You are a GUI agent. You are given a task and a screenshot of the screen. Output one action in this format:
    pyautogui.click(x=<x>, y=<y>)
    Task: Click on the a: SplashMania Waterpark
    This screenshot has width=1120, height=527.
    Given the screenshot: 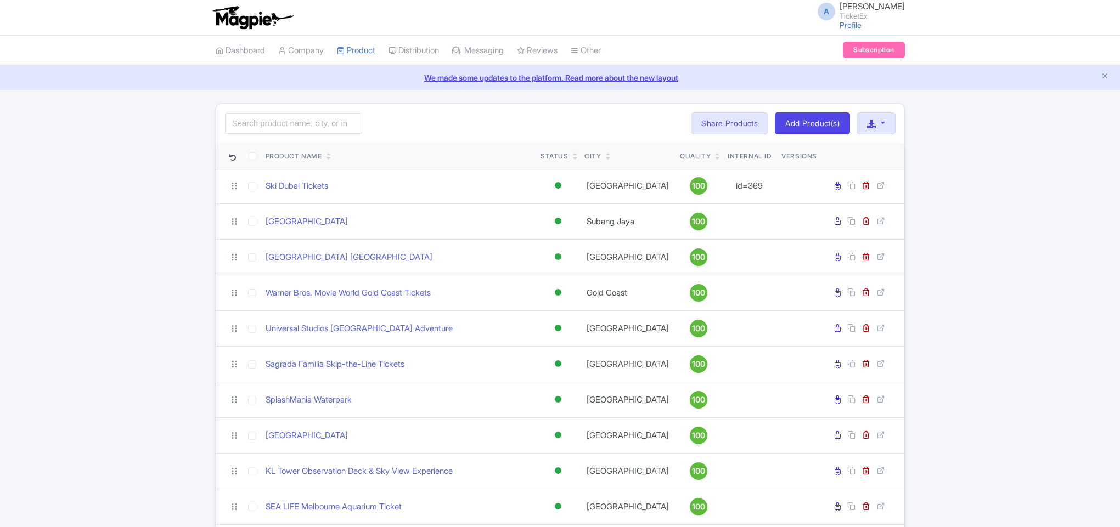 What is the action you would take?
    pyautogui.click(x=308, y=400)
    